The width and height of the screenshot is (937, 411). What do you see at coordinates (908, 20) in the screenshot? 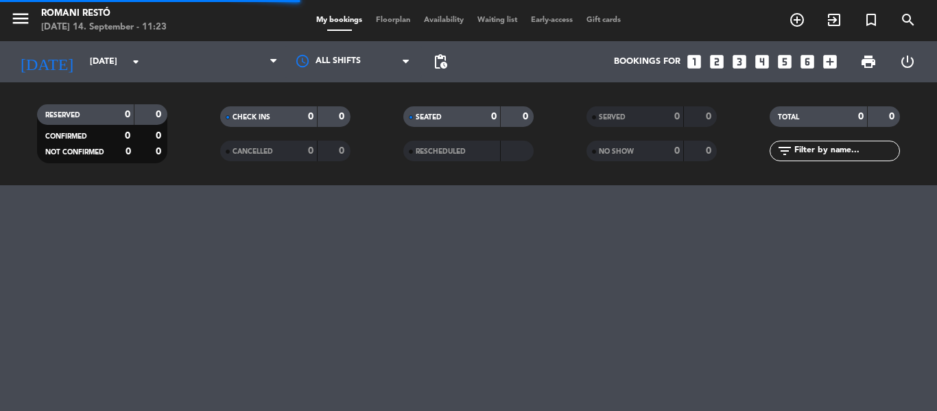
I see `i: search` at bounding box center [908, 20].